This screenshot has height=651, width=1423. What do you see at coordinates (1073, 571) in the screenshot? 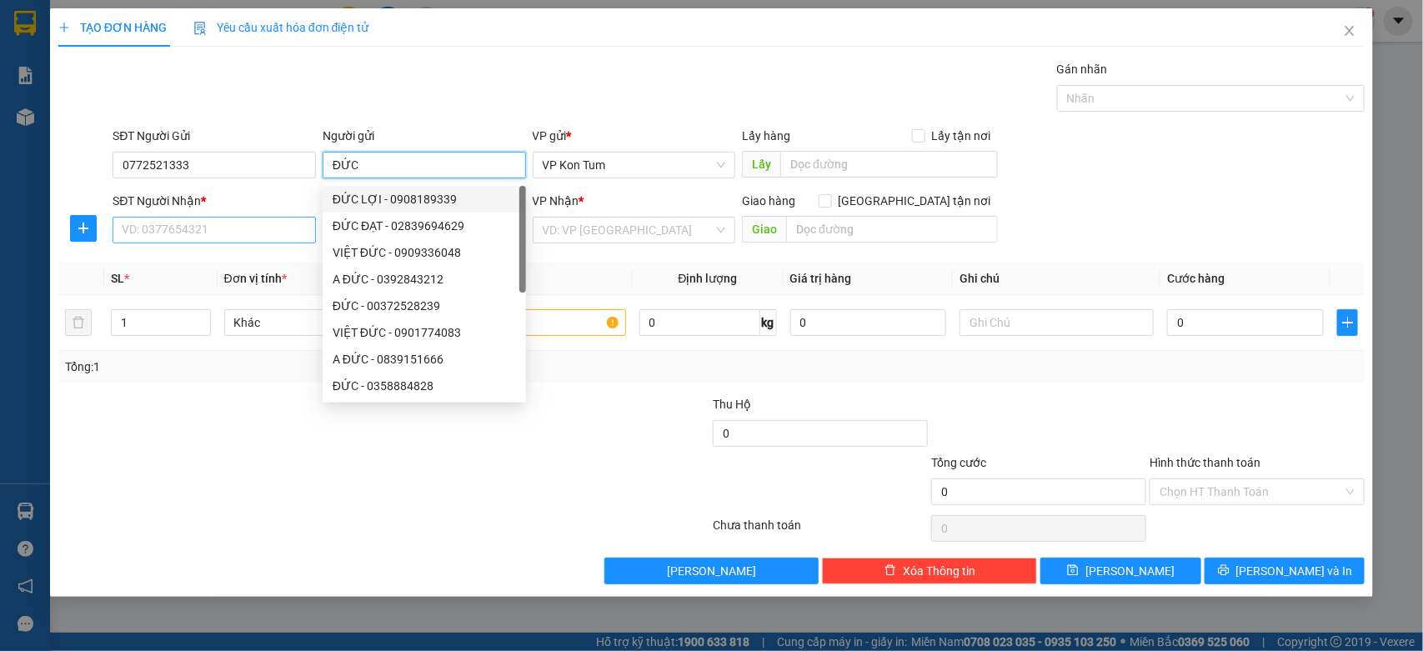
I see `span: save` at bounding box center [1073, 571].